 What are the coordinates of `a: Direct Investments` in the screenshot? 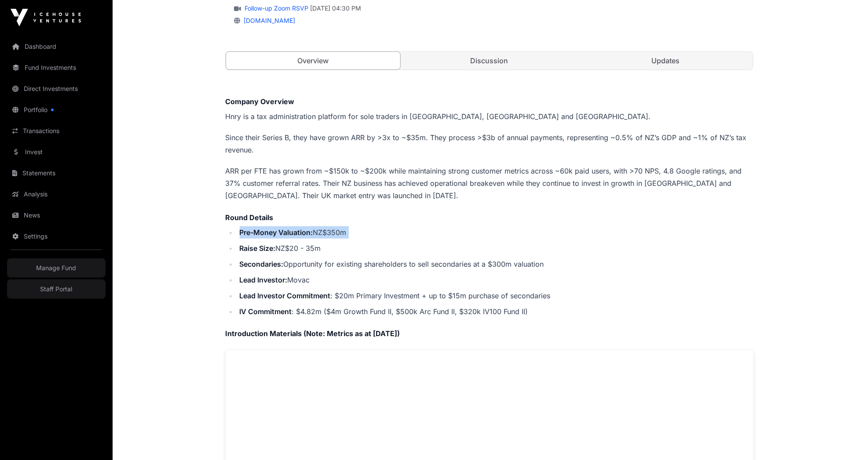 It's located at (56, 89).